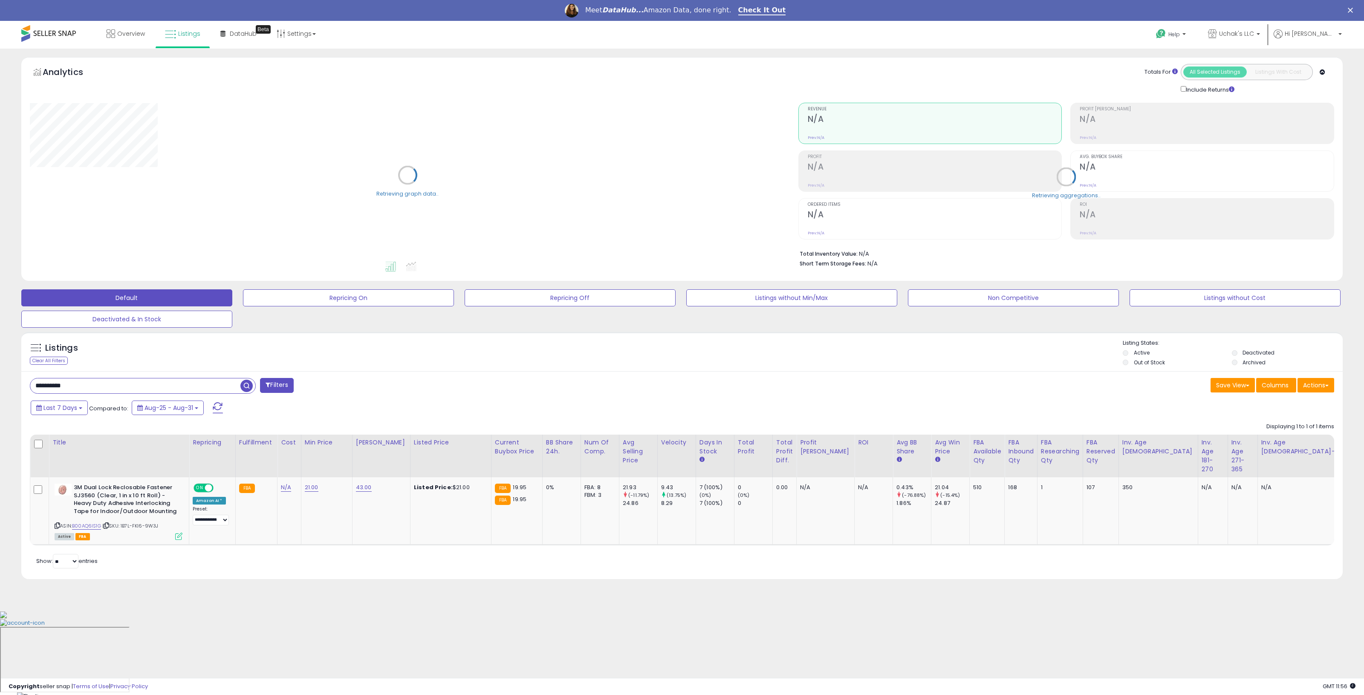 The height and width of the screenshot is (695, 1364). Describe the element at coordinates (1161, 34) in the screenshot. I see `i: Get Help` at that location.